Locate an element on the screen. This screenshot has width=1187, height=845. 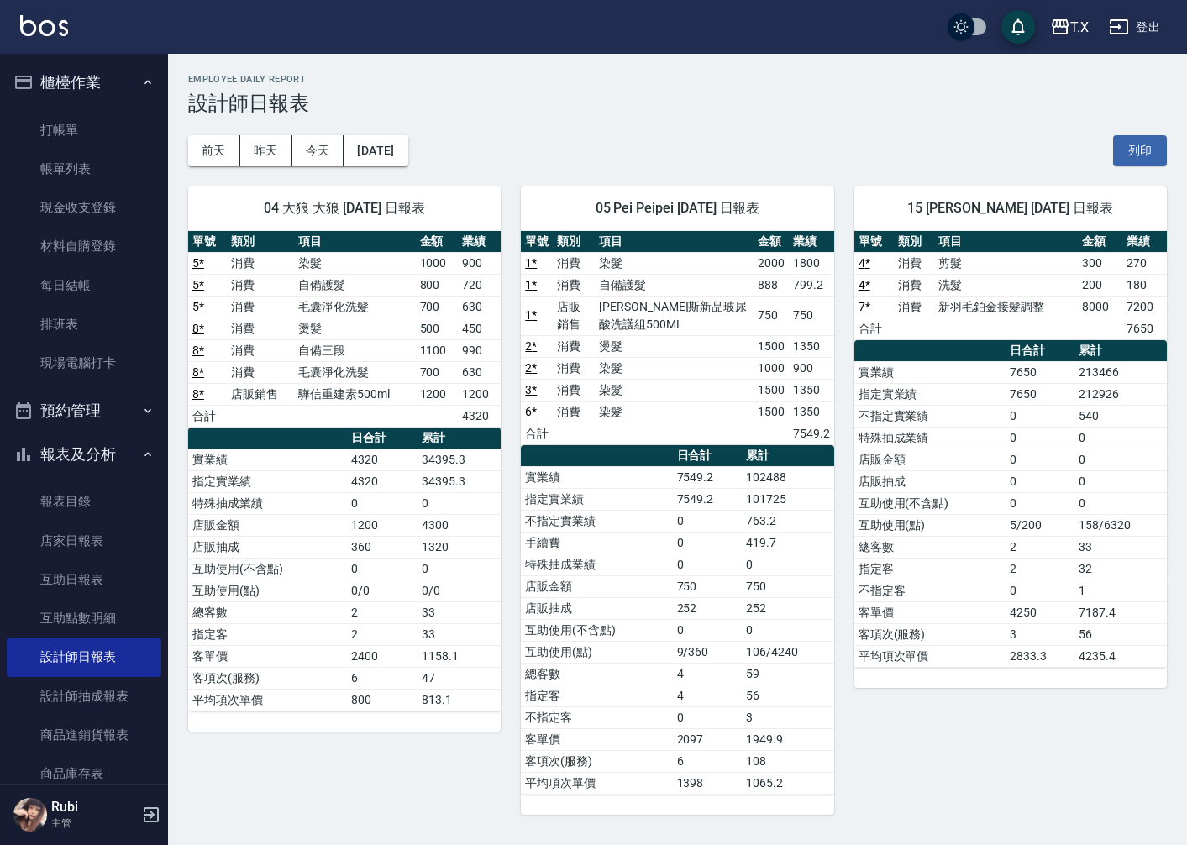
a: 報表目錄 is located at coordinates (84, 502).